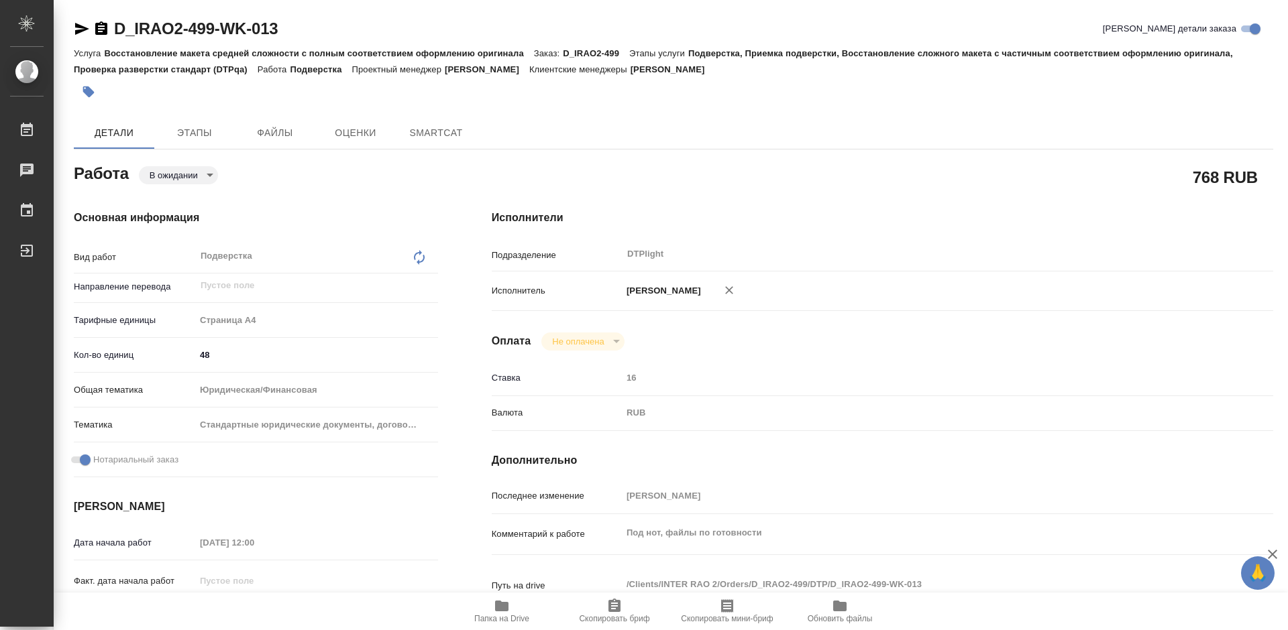 The width and height of the screenshot is (1288, 630). I want to click on p: Кол-во единиц, so click(134, 355).